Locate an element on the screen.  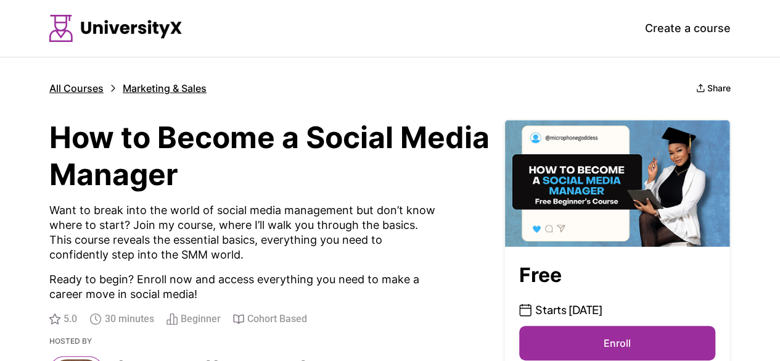
p: Marketing & Sales is located at coordinates (165, 88).